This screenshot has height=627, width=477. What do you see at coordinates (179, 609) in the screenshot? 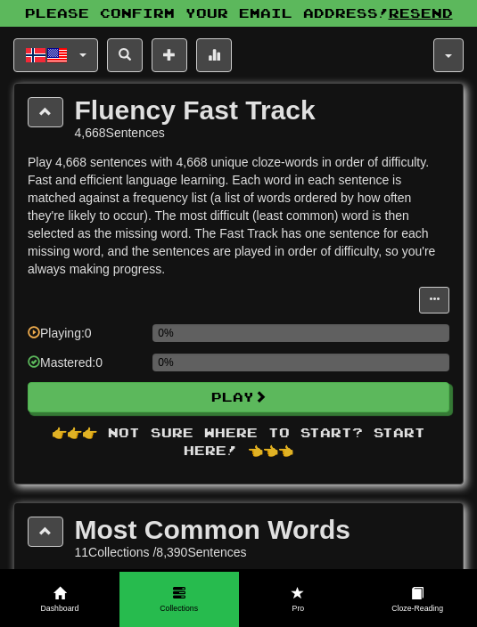
I see `span: Collections` at bounding box center [179, 609].